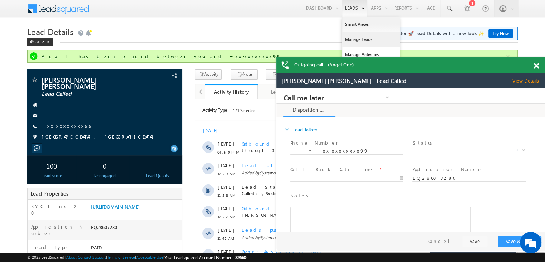 The width and height of the screenshot is (545, 262). What do you see at coordinates (105, 175) in the screenshot?
I see `div: Disengaged` at bounding box center [105, 175].